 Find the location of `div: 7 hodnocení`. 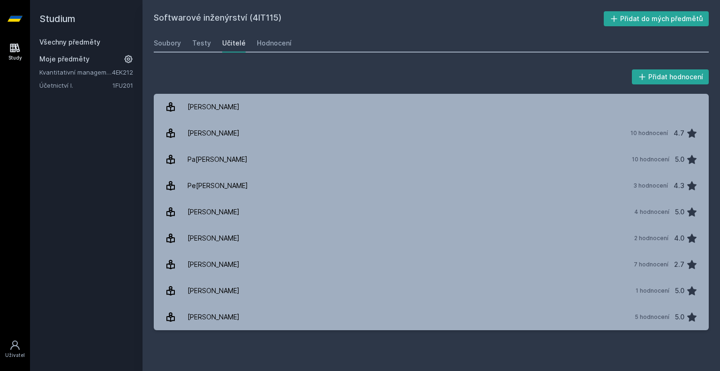

div: 7 hodnocení is located at coordinates (651, 264).